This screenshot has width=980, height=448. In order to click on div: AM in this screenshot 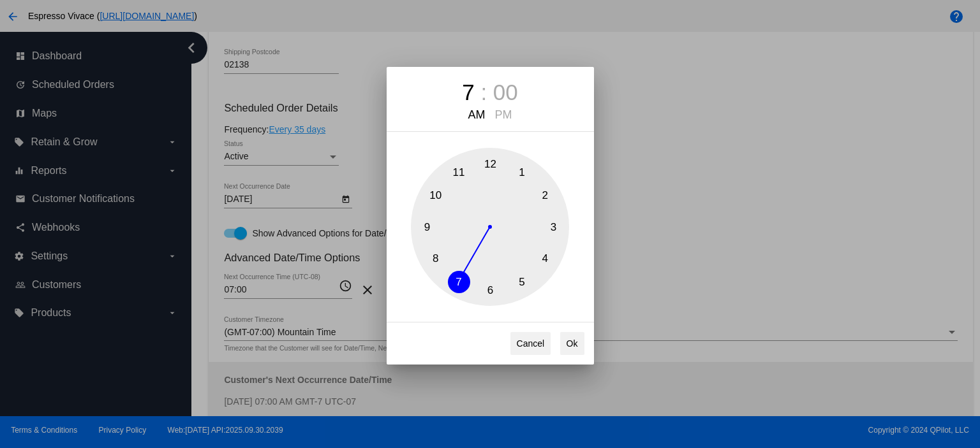, I will do `click(476, 115)`.